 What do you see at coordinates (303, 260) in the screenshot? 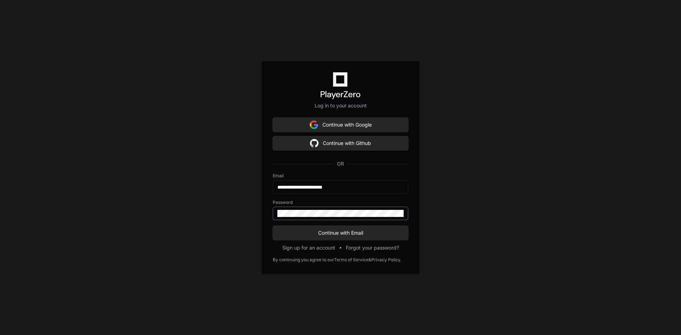
I see `div: By continuing you agree to our` at bounding box center [303, 260].